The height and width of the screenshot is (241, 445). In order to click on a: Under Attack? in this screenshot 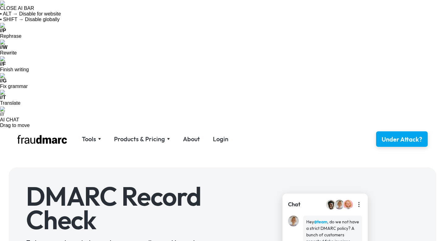, I will do `click(402, 139)`.